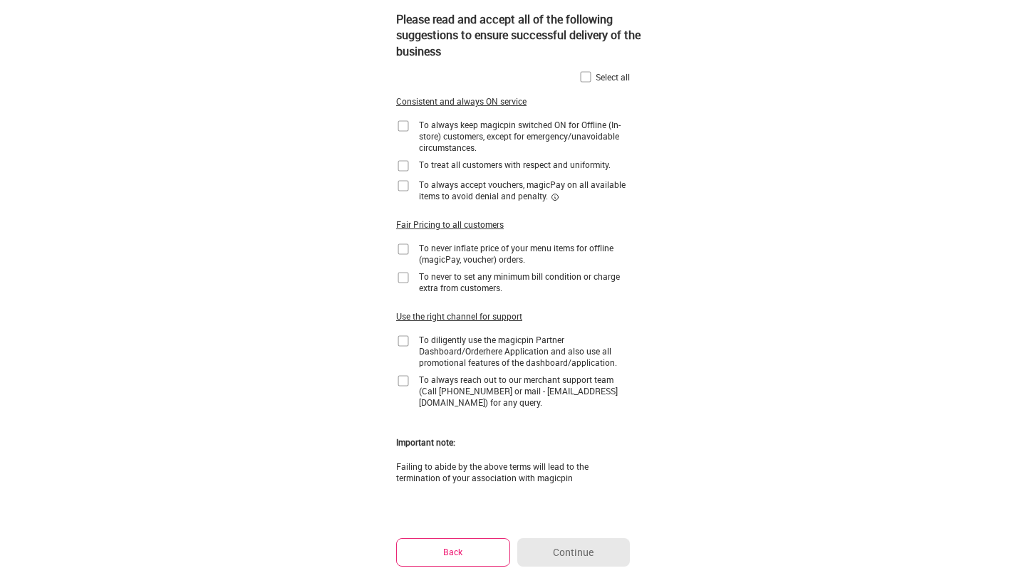  Describe the element at coordinates (425, 442) in the screenshot. I see `div: Important note:` at that location.